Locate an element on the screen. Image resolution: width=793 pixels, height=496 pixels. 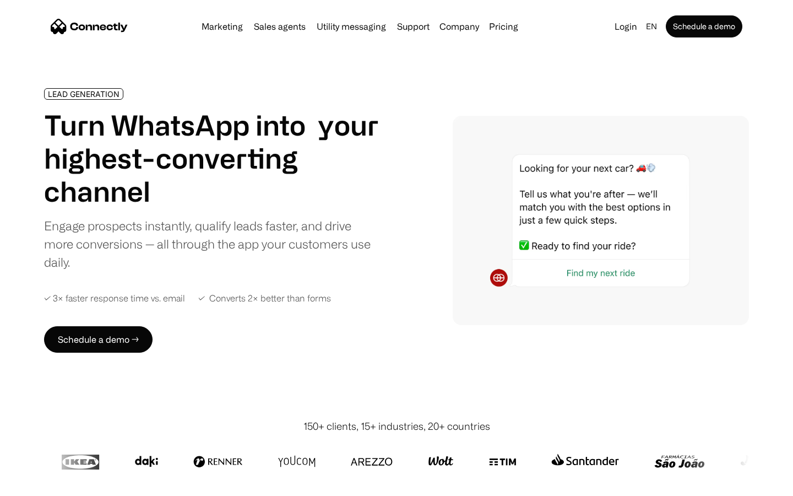
div: Company is located at coordinates (459, 26).